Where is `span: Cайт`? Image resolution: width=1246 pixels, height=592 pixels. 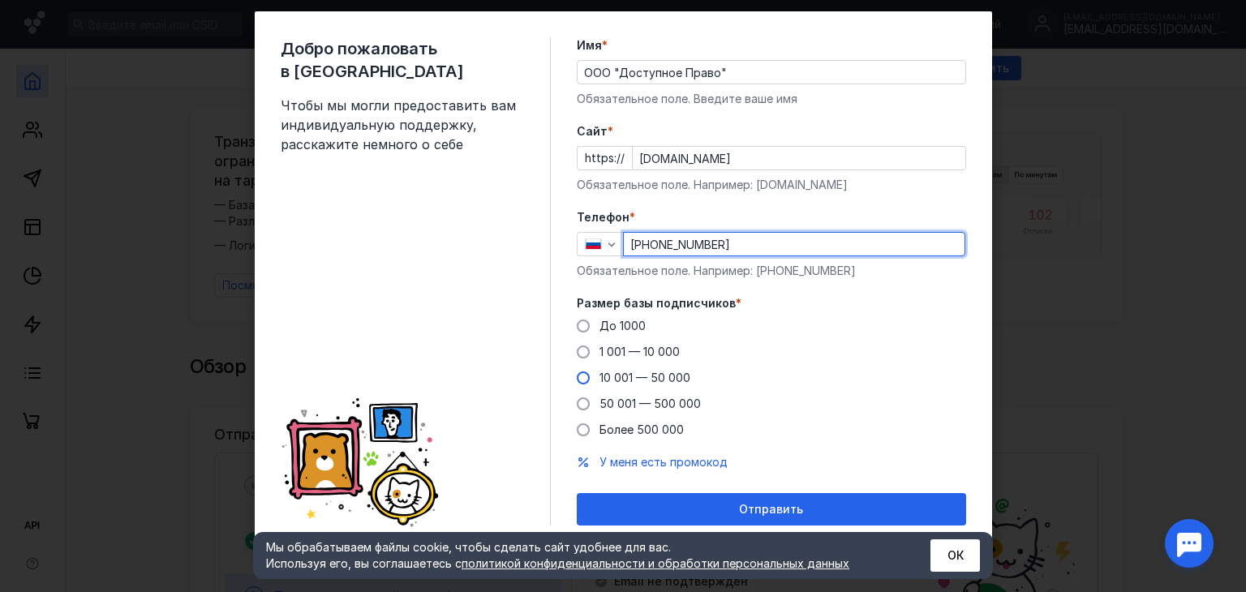 span: Cайт is located at coordinates (592, 131).